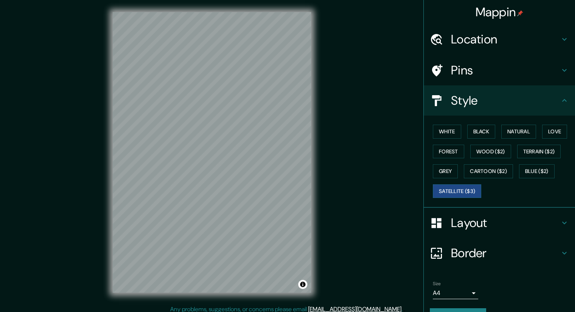 The height and width of the screenshot is (312, 575). Describe the element at coordinates (488, 171) in the screenshot. I see `button: Cartoon ($2)` at that location.